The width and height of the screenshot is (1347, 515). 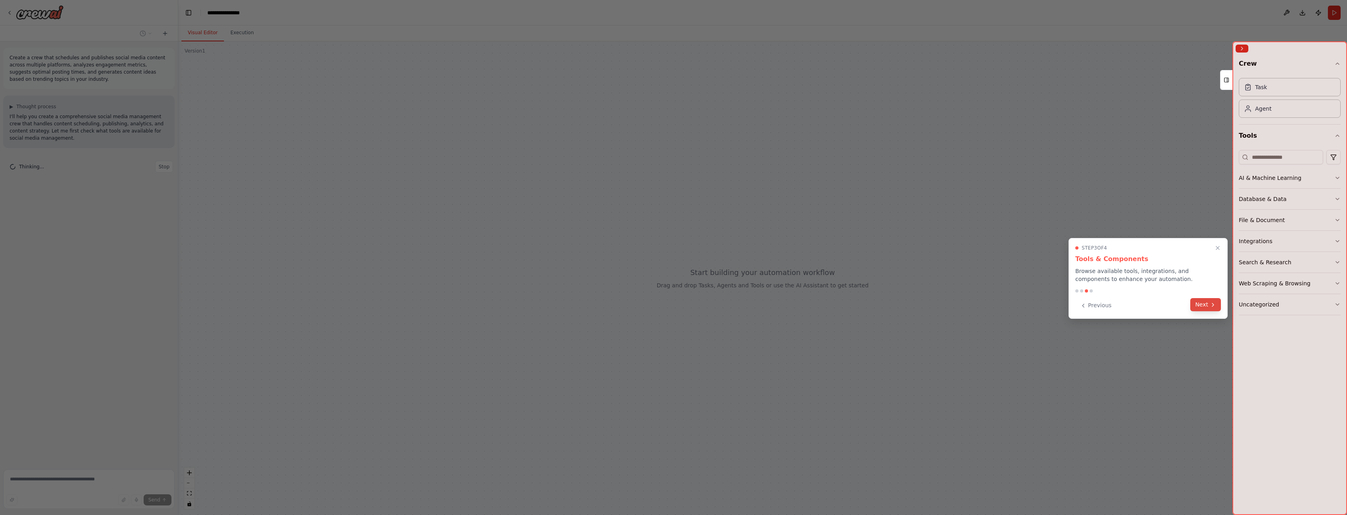 I want to click on button: Next, so click(x=1205, y=304).